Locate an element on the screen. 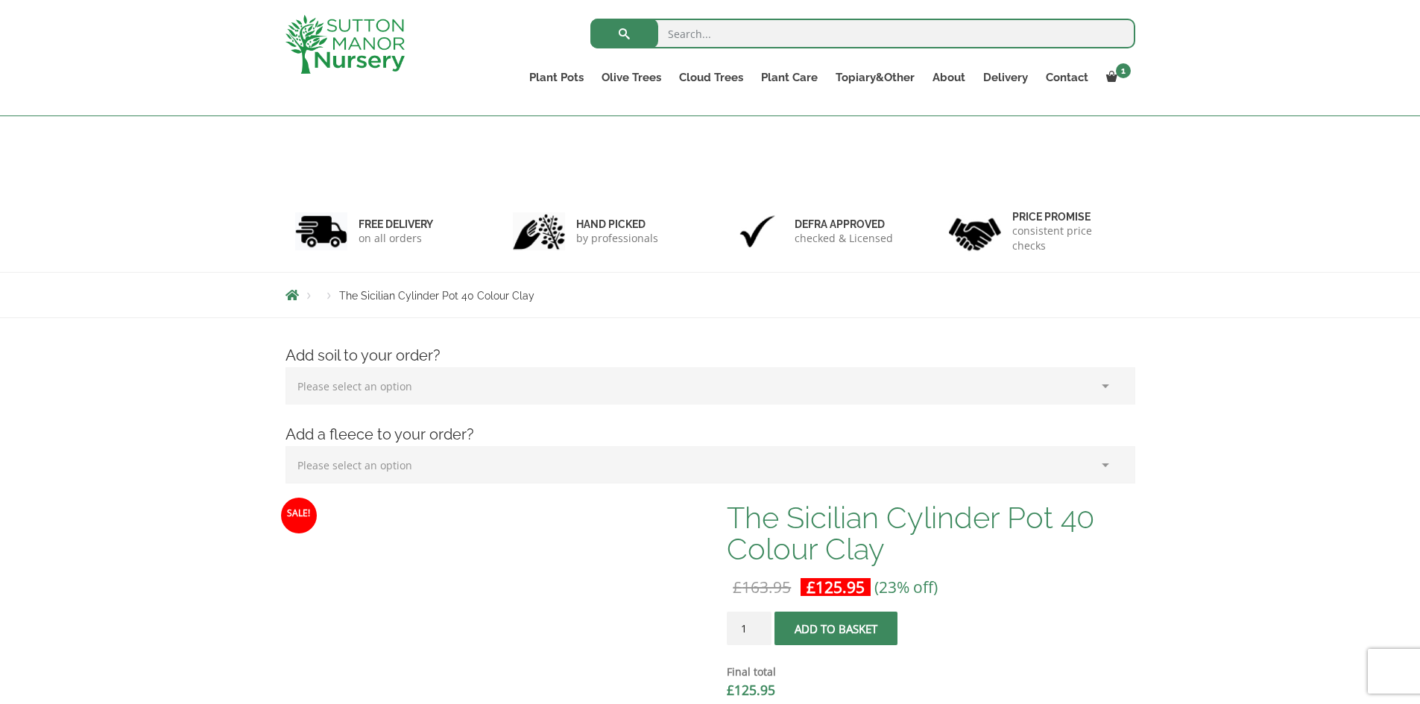 Image resolution: width=1420 pixels, height=704 pixels. h6: Price promise is located at coordinates (1069, 217).